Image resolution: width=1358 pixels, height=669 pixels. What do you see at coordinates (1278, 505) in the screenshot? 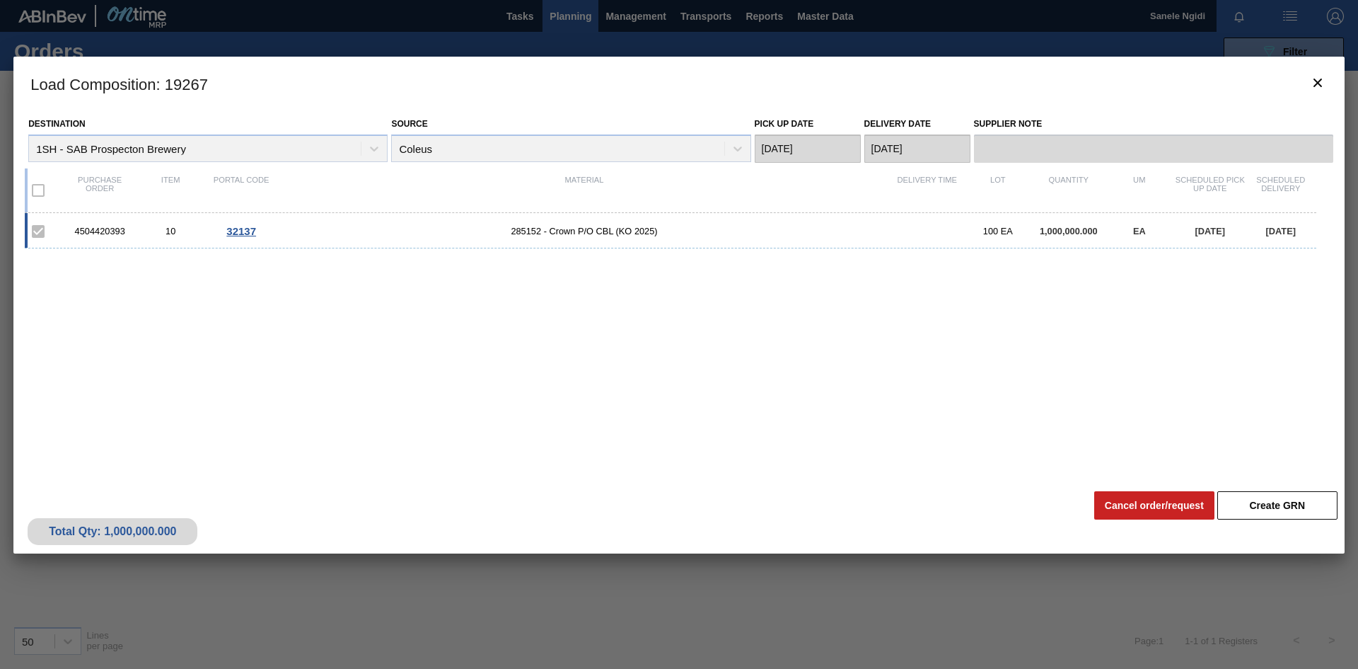
I see `button: Create GRN` at bounding box center [1278, 505].